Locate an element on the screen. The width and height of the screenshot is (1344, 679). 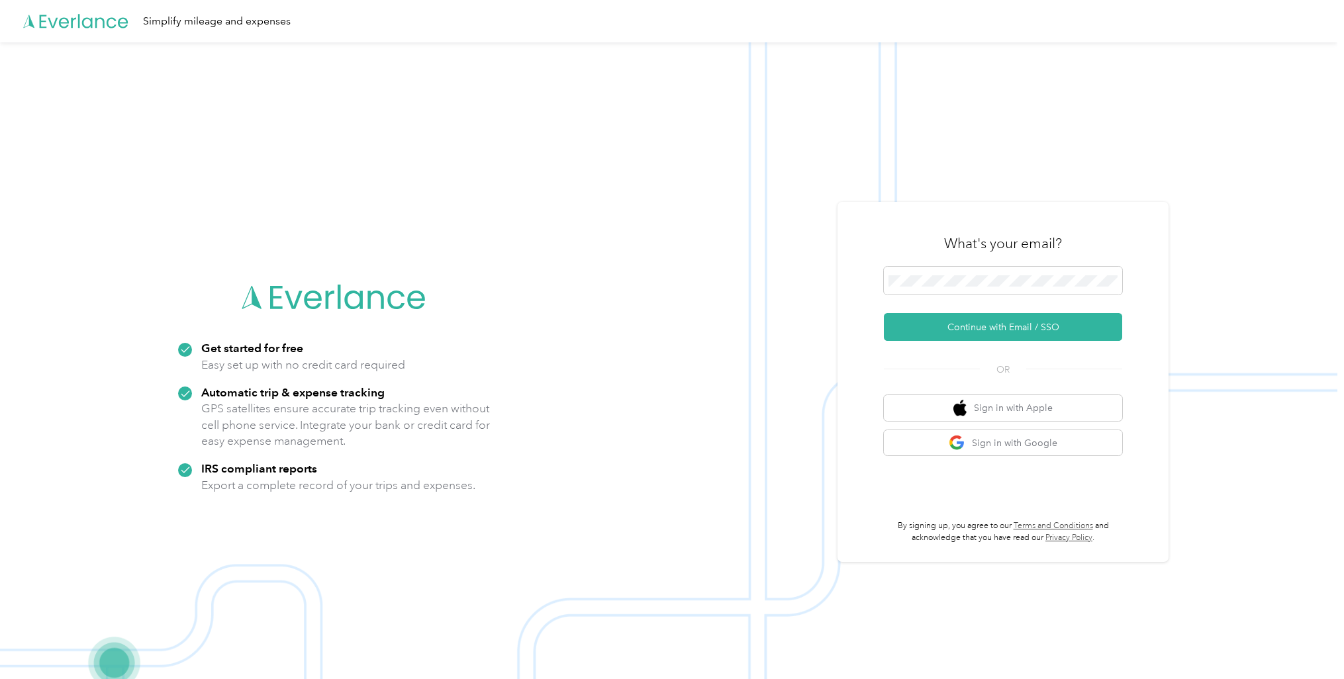
strong: Automatic trip & expense tracking is located at coordinates (293, 392).